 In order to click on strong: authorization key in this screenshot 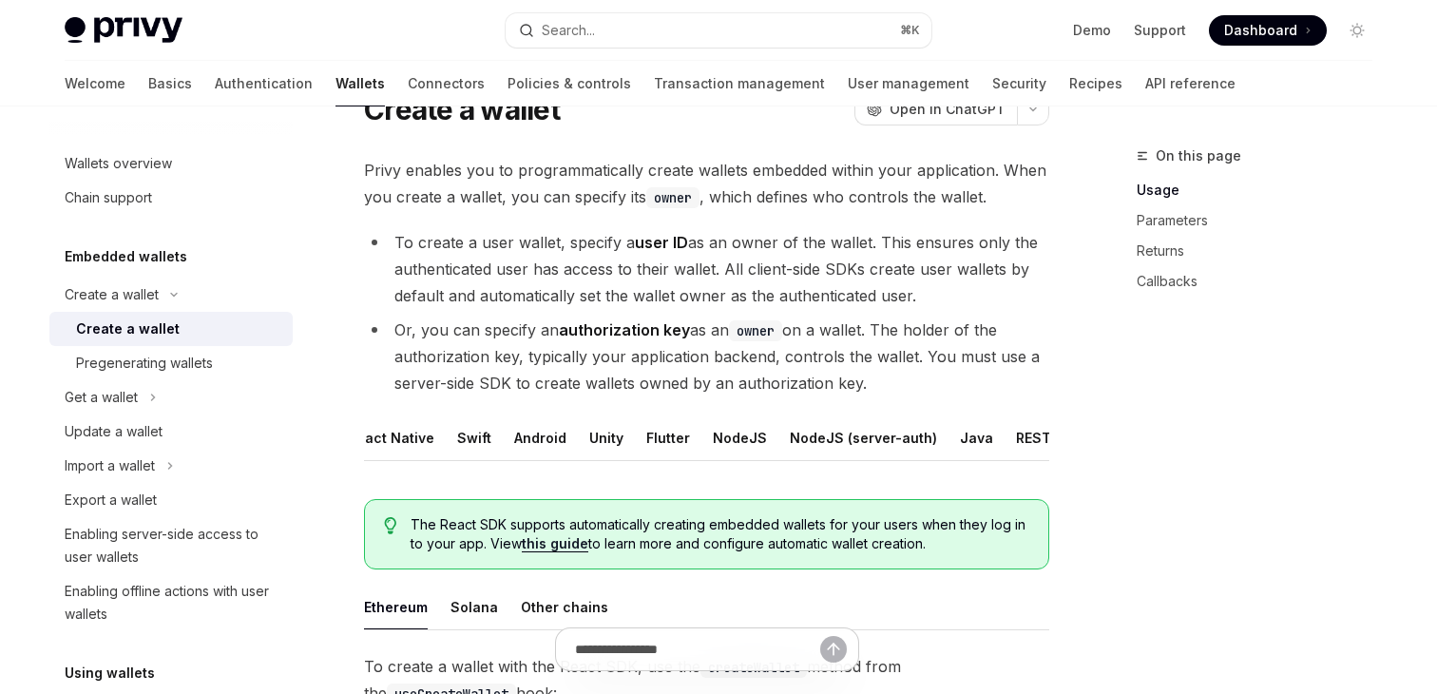, I will do `click(625, 330)`.